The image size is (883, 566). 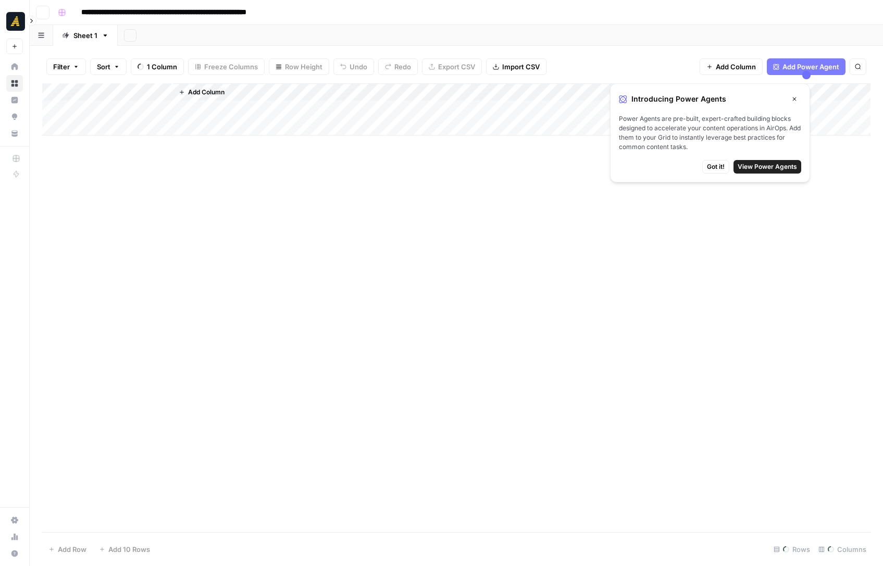 What do you see at coordinates (767, 167) in the screenshot?
I see `span: View Power Agents` at bounding box center [767, 167].